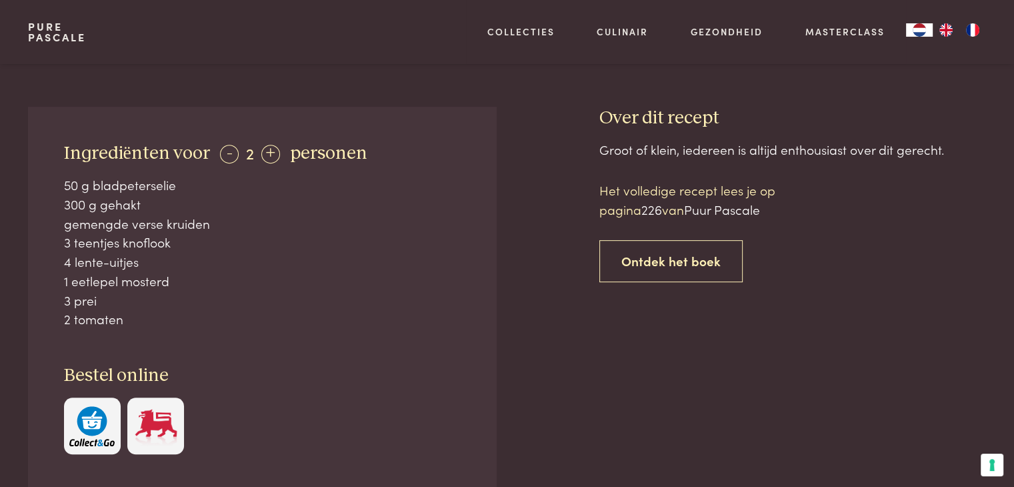 The width and height of the screenshot is (1014, 487). What do you see at coordinates (727, 31) in the screenshot?
I see `a: Gezondheid` at bounding box center [727, 31].